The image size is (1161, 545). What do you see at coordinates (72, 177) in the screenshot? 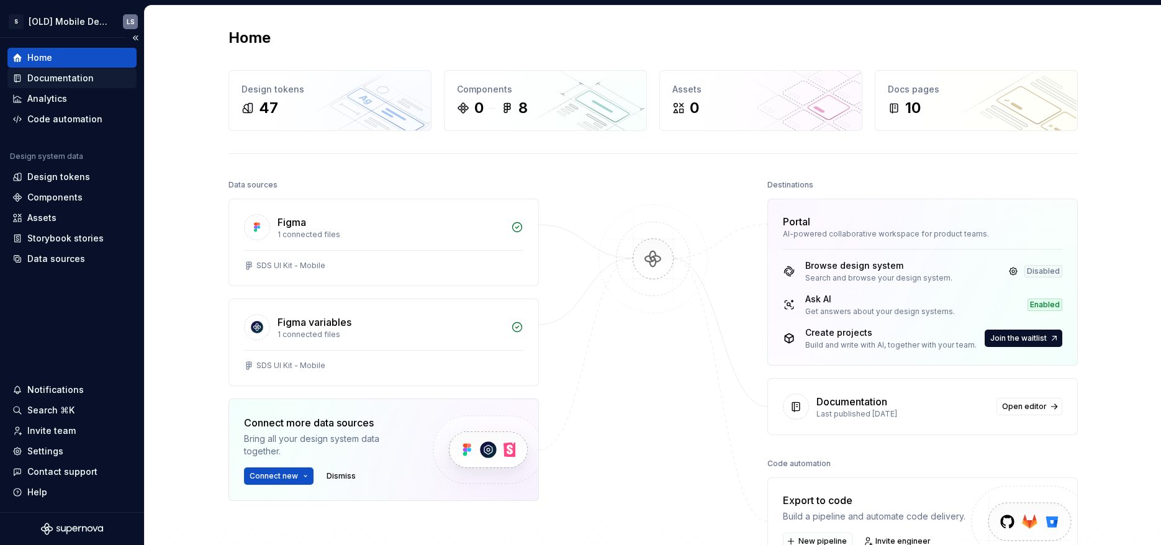
I see `a: Design tokens` at bounding box center [72, 177].